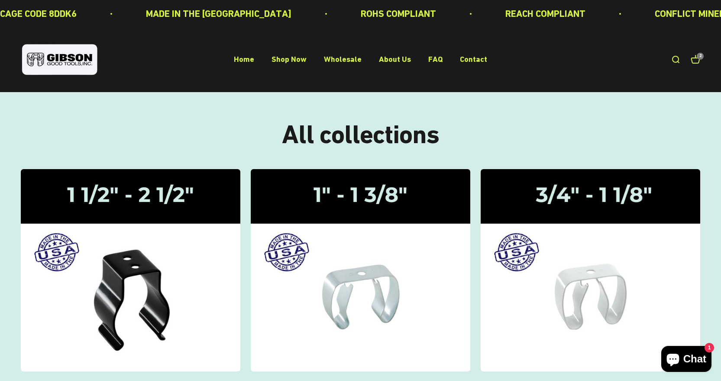 The width and height of the screenshot is (721, 381). What do you see at coordinates (397, 13) in the screenshot?
I see `p: ROHS COMPLIANT` at bounding box center [397, 13].